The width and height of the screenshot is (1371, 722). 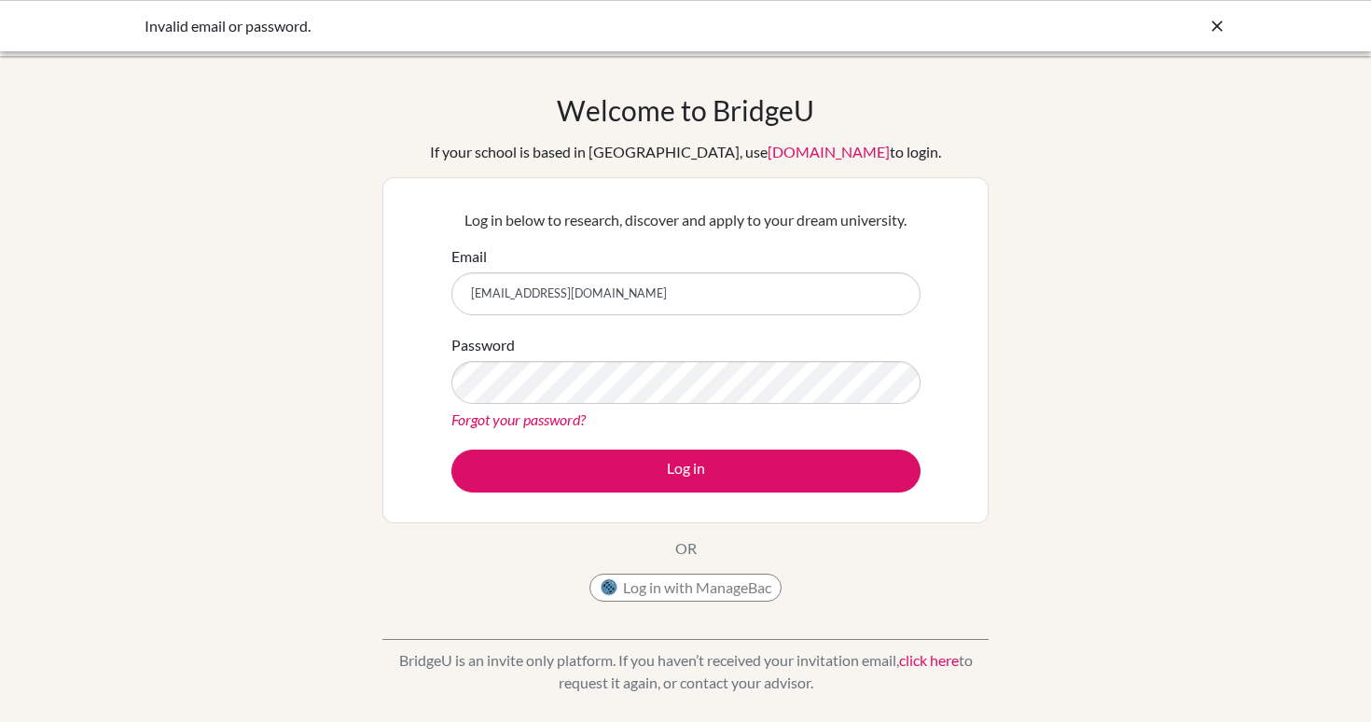 What do you see at coordinates (686, 588) in the screenshot?
I see `button: Log in with ManageBac` at bounding box center [686, 588].